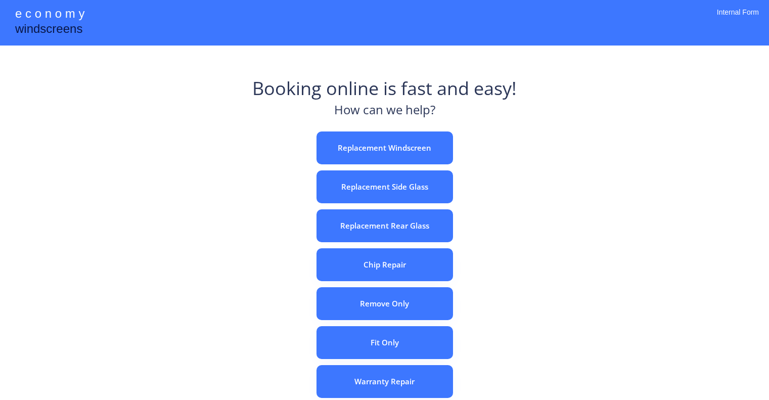 The width and height of the screenshot is (769, 400). I want to click on button: Chip Repair, so click(385, 264).